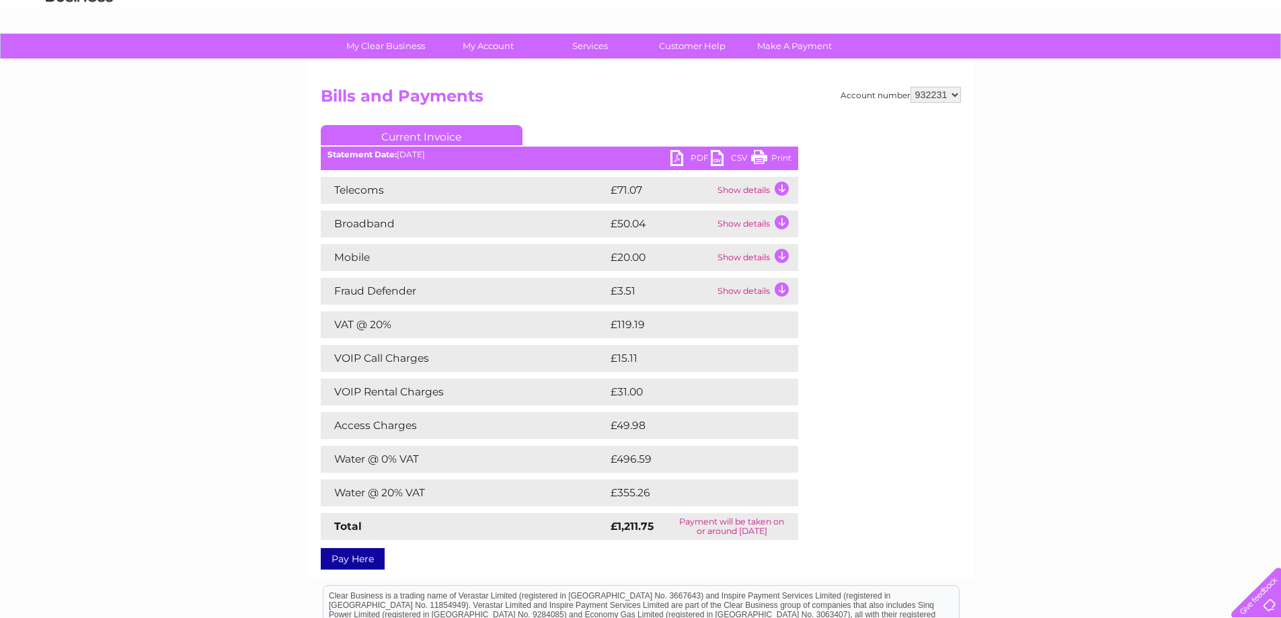  I want to click on td: £355.26, so click(690, 493).